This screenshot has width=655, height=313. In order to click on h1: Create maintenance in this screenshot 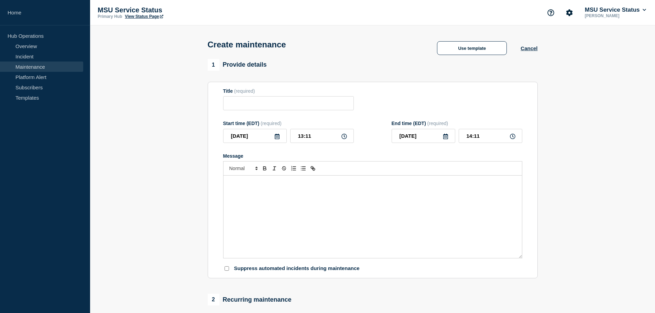, I will do `click(247, 45)`.